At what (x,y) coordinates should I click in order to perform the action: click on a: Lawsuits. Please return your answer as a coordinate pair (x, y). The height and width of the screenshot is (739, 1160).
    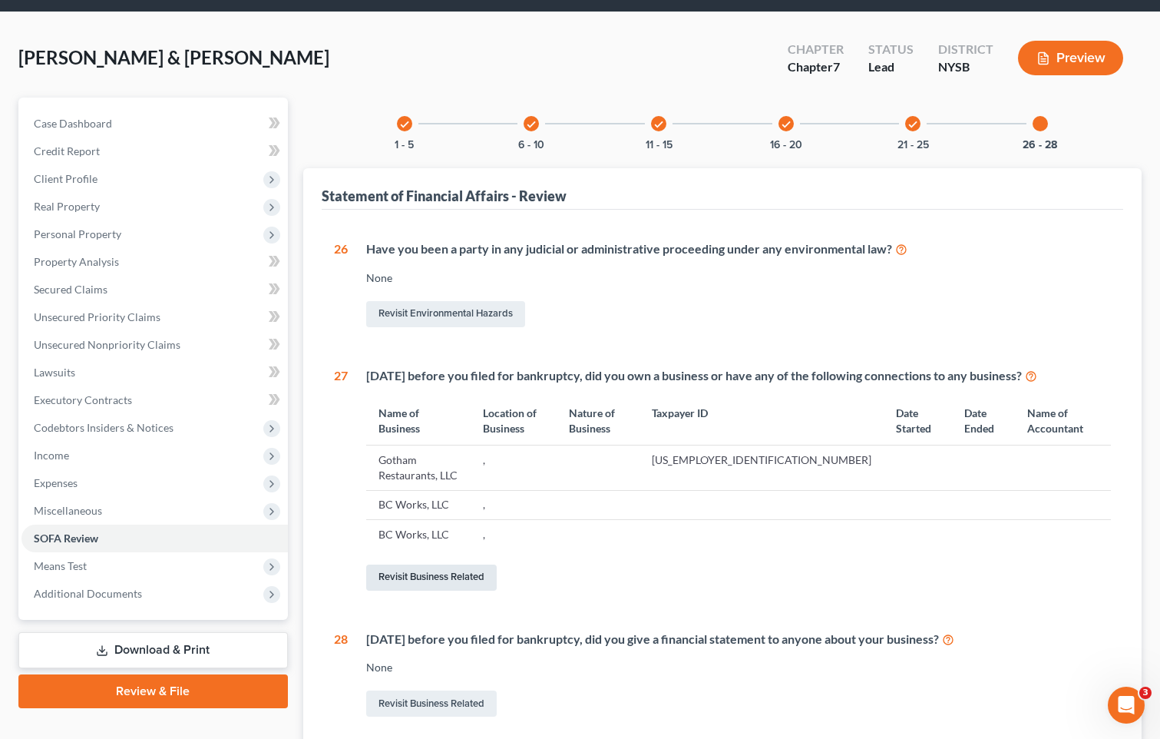
    Looking at the image, I should click on (154, 372).